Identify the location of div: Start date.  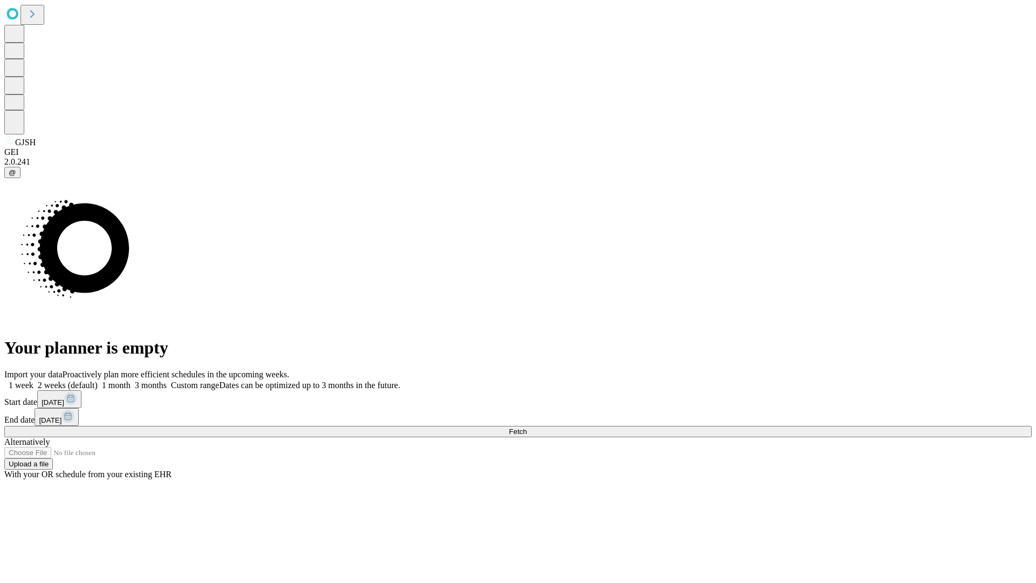
(518, 399).